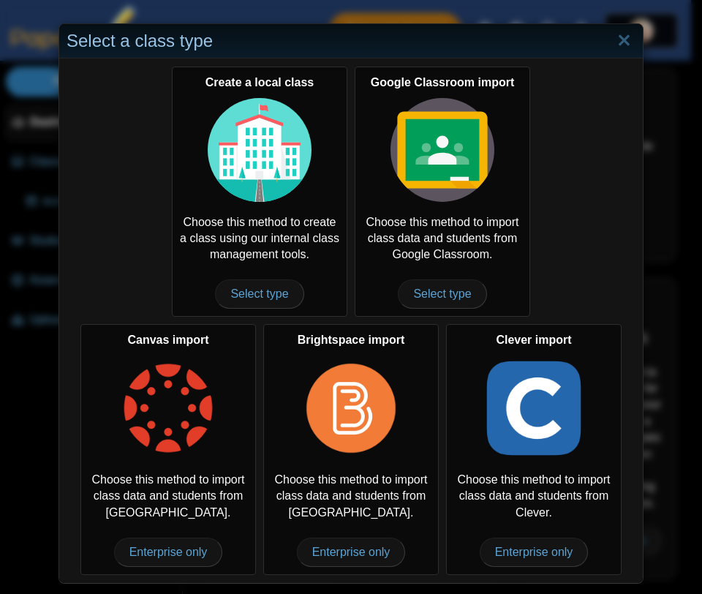 The image size is (702, 594). What do you see at coordinates (167, 339) in the screenshot?
I see `b: Canvas import` at bounding box center [167, 339].